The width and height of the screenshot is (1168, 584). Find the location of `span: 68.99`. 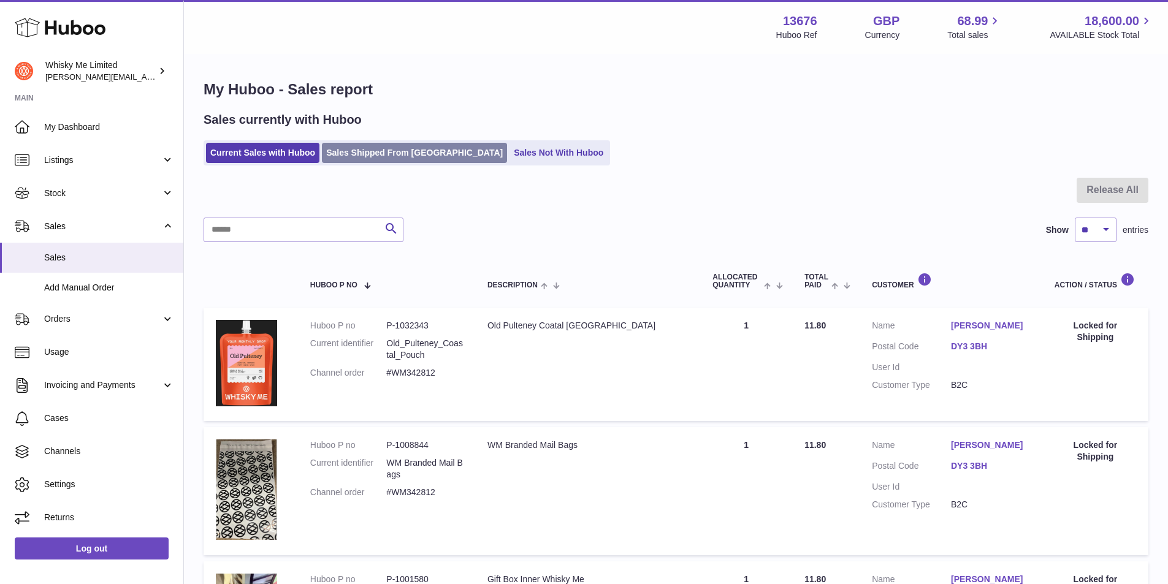

span: 68.99 is located at coordinates (973, 21).